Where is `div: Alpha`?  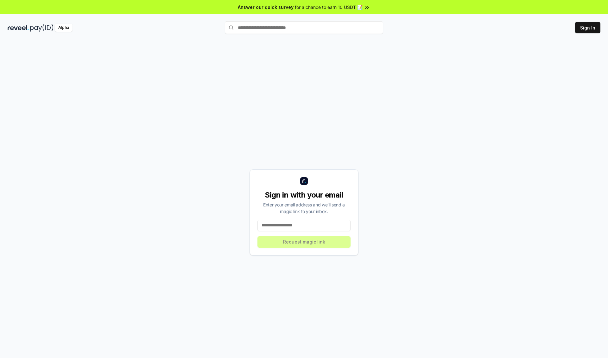 div: Alpha is located at coordinates (64, 28).